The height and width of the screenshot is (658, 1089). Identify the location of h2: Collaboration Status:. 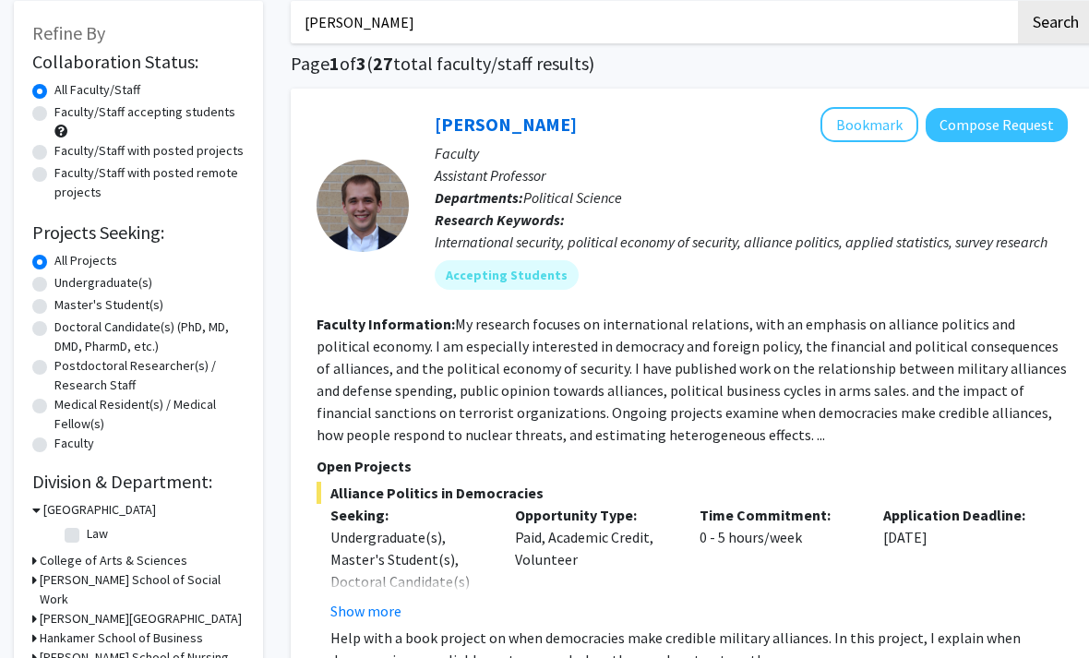
(138, 62).